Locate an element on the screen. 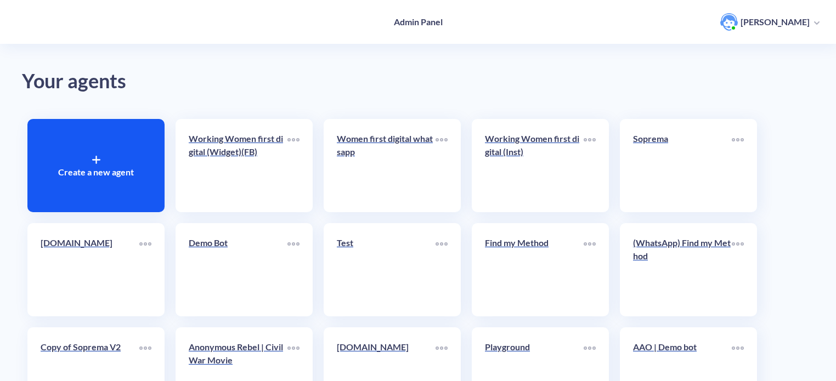 The height and width of the screenshot is (381, 836). a: Demo Bot is located at coordinates (238, 270).